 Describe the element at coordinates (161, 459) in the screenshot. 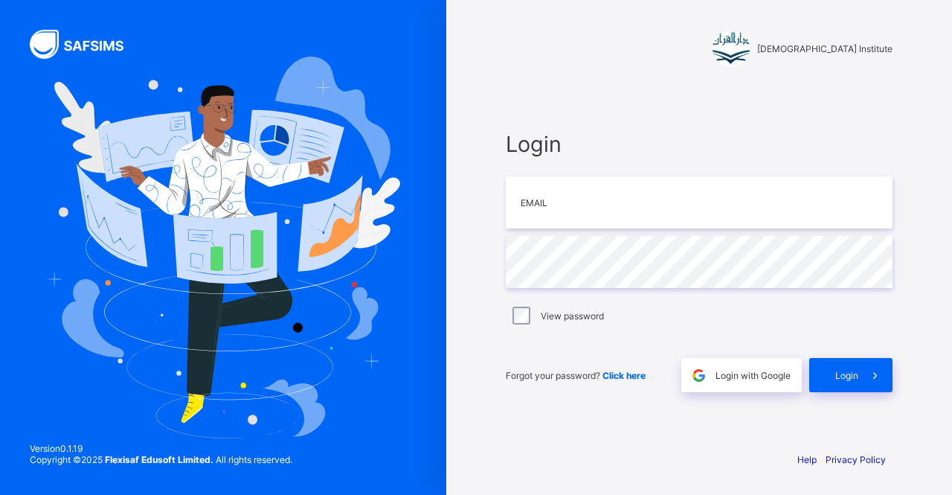

I see `span: Copyright © 2025 All rights reserved.` at that location.